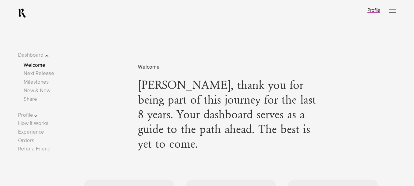  I want to click on a: Experience, so click(31, 132).